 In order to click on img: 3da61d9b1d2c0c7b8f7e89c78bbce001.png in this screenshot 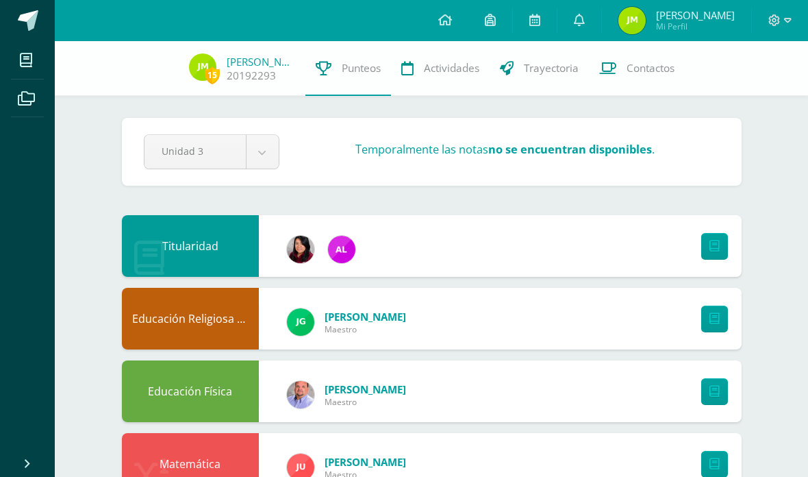, I will do `click(301, 322)`.